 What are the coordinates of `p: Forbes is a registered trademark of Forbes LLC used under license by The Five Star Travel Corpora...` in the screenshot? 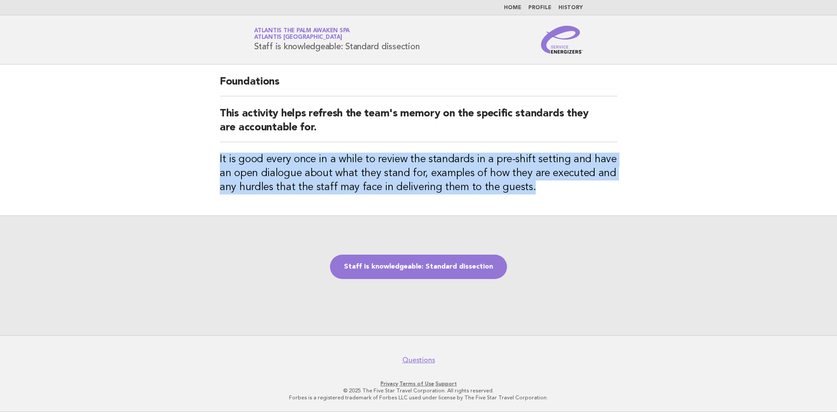 It's located at (419, 398).